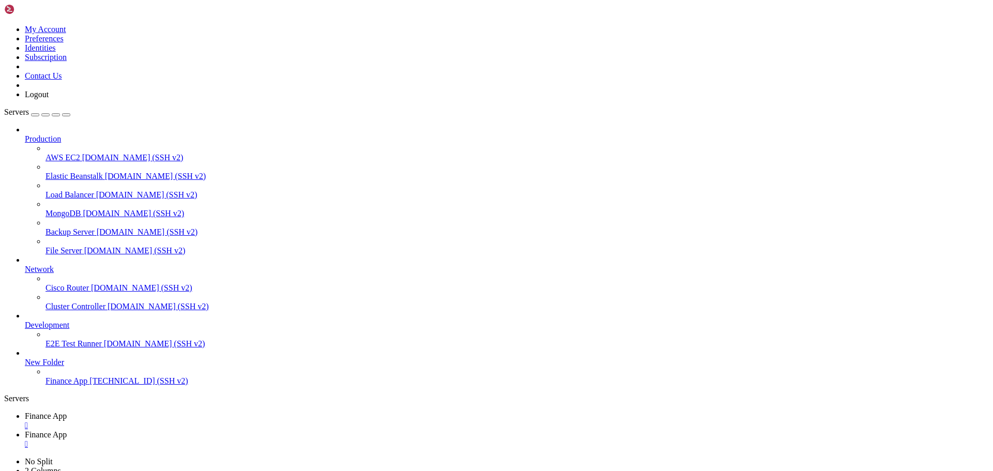  Describe the element at coordinates (431, 87) in the screenshot. I see `x-row: Usage of /: 14.7% of 44.07GB Users logged in: 1` at that location.